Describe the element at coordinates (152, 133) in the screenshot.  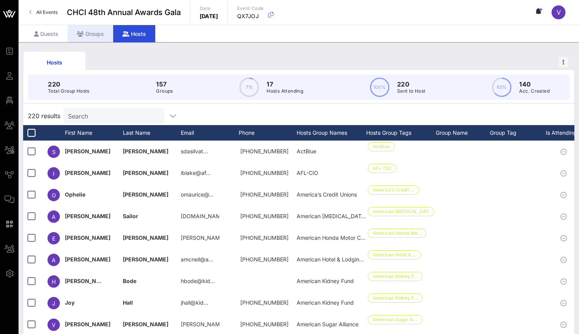
I see `div: Last Name` at that location.